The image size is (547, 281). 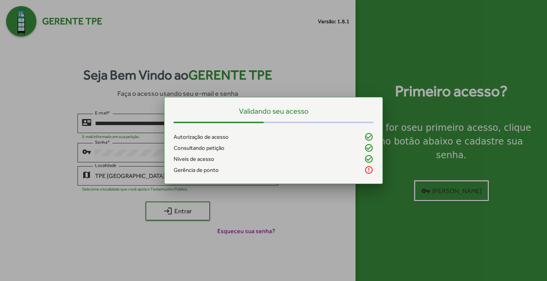 I want to click on h5: Validando seu acesso, so click(x=273, y=111).